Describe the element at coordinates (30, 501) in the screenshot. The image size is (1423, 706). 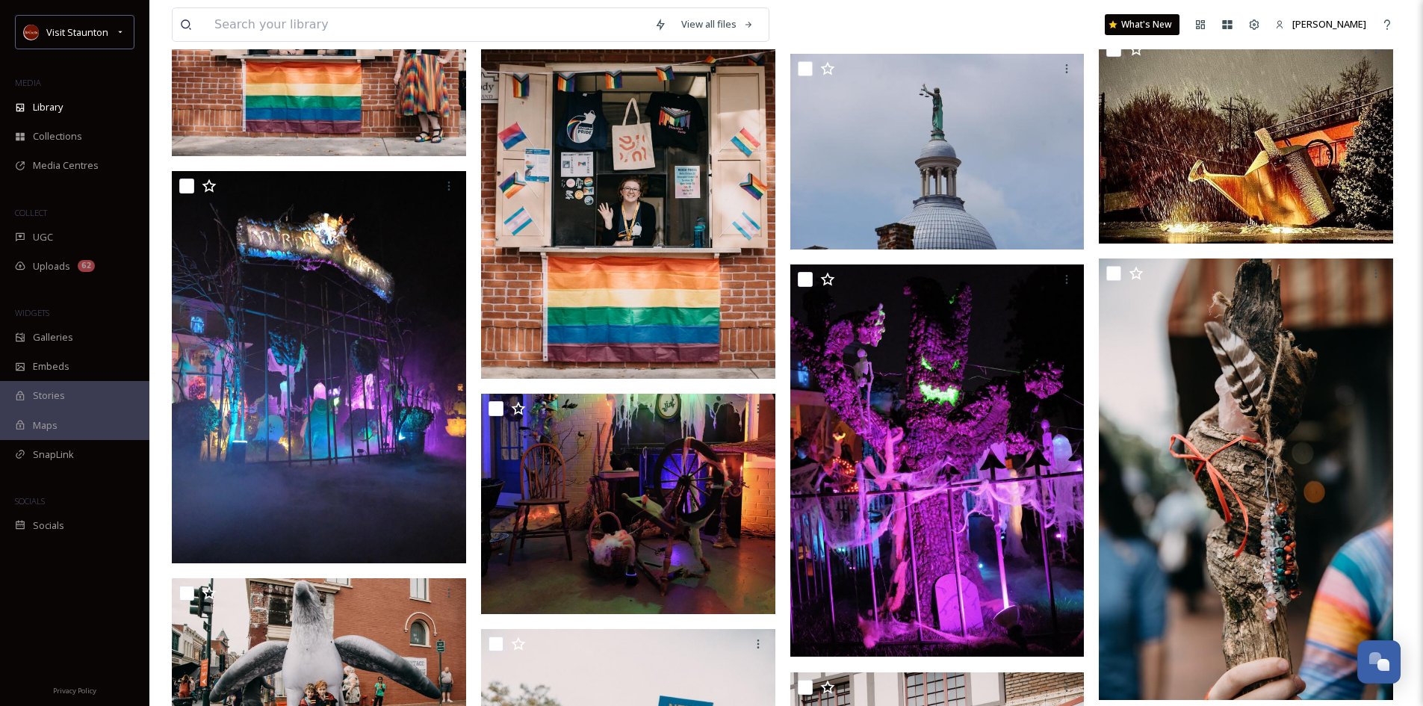
I see `span: SOCIALS` at that location.